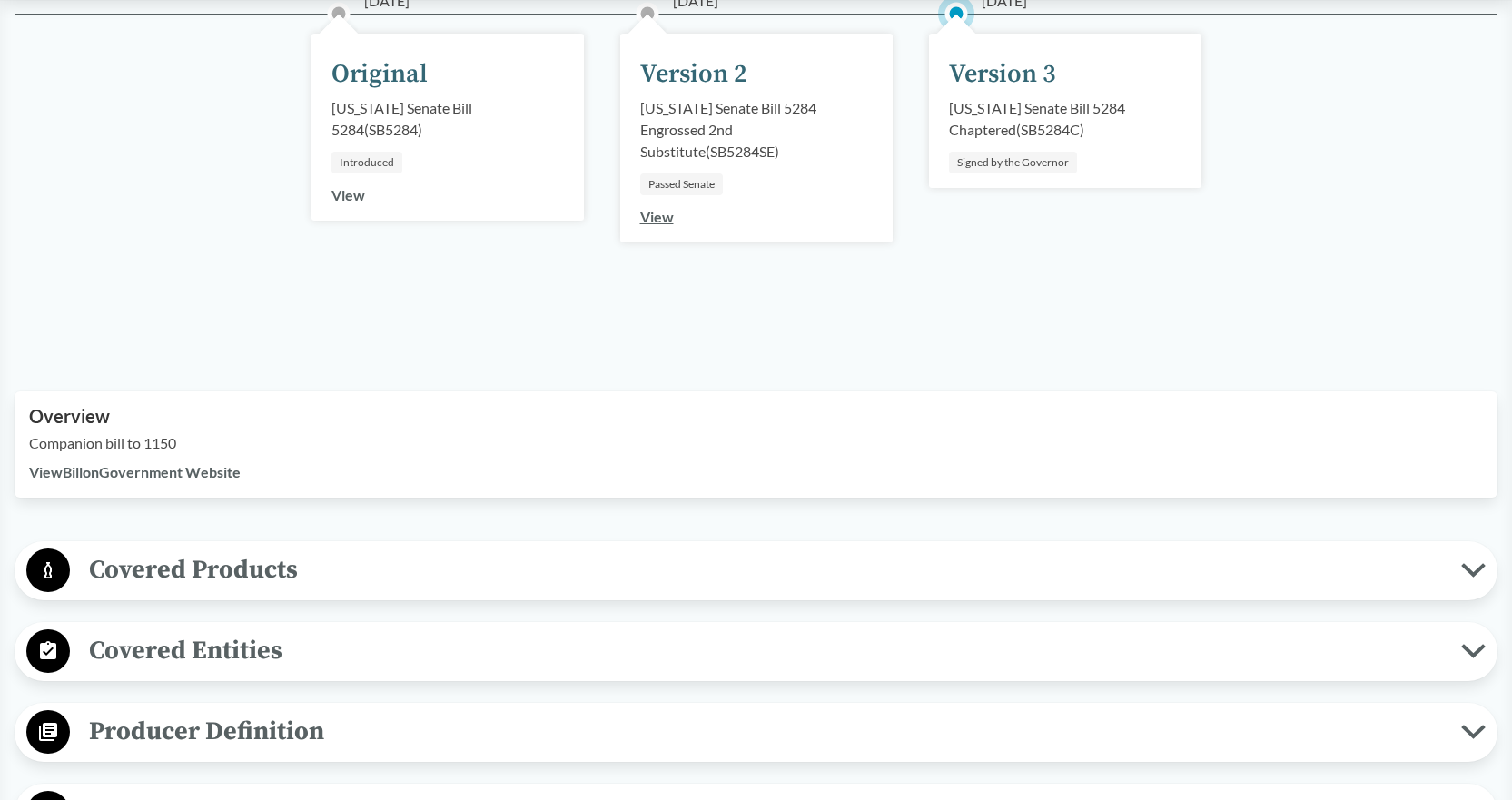 This screenshot has width=1512, height=800. I want to click on span: Producer Definition, so click(765, 731).